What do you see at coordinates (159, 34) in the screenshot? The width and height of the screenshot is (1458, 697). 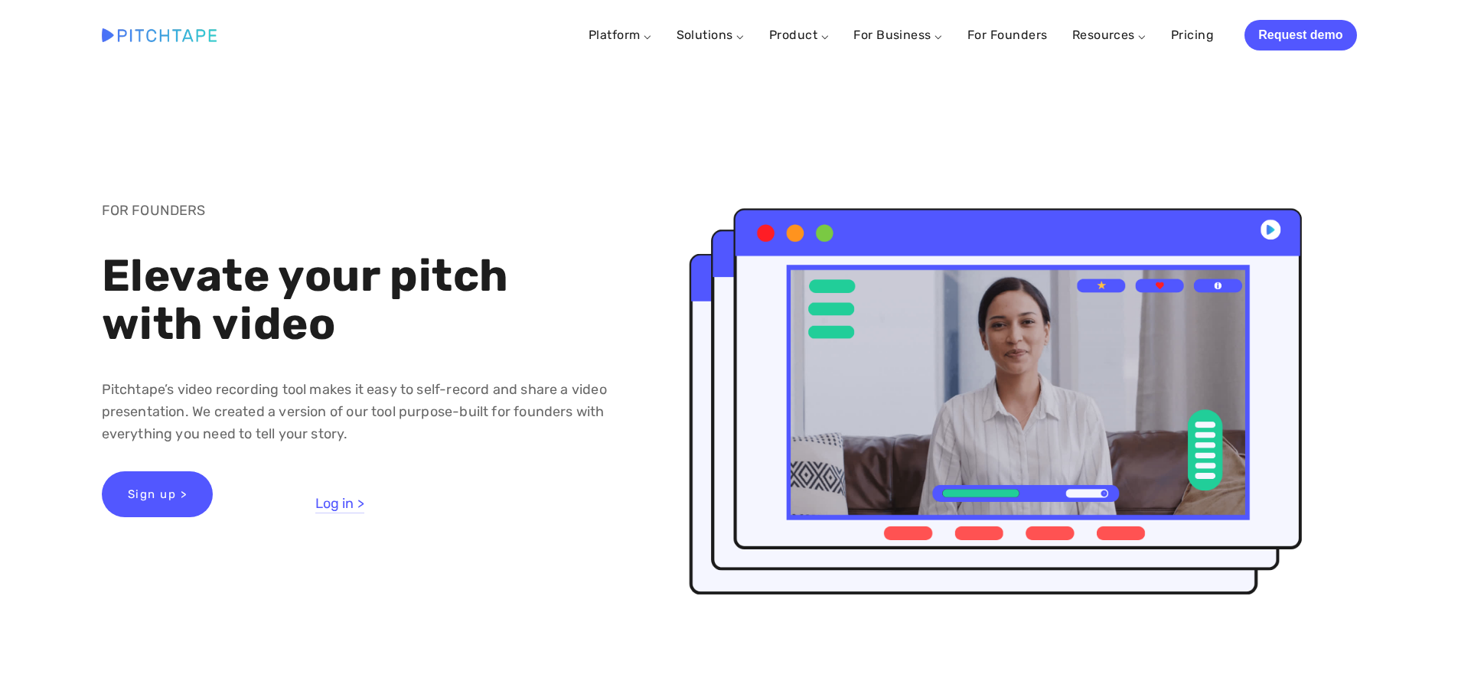 I see `img: Pitchtape | Video Submission Management Software` at bounding box center [159, 34].